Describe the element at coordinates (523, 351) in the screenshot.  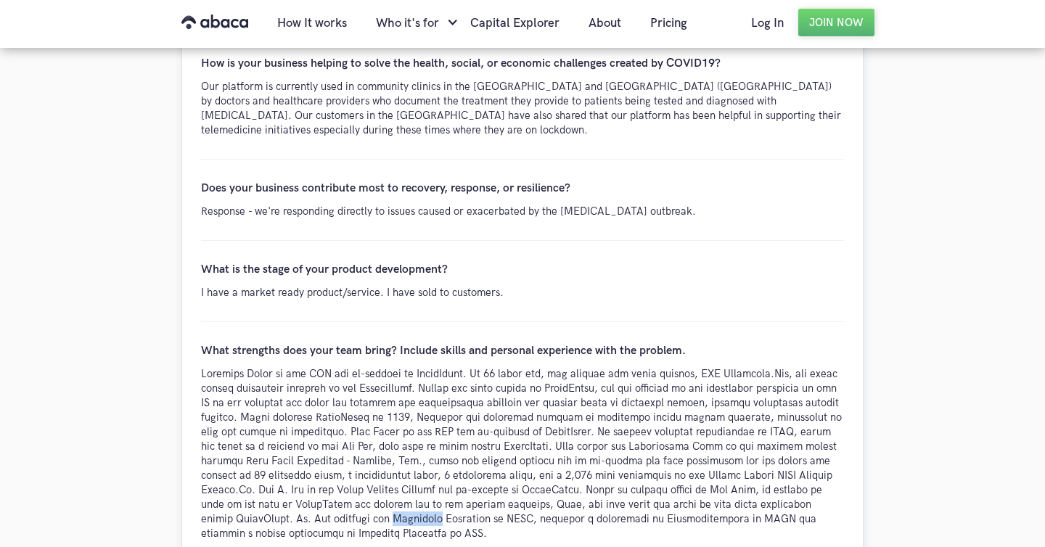
I see `div: What strengths does your team bring? Include skills and personal experience with the problem.` at that location.